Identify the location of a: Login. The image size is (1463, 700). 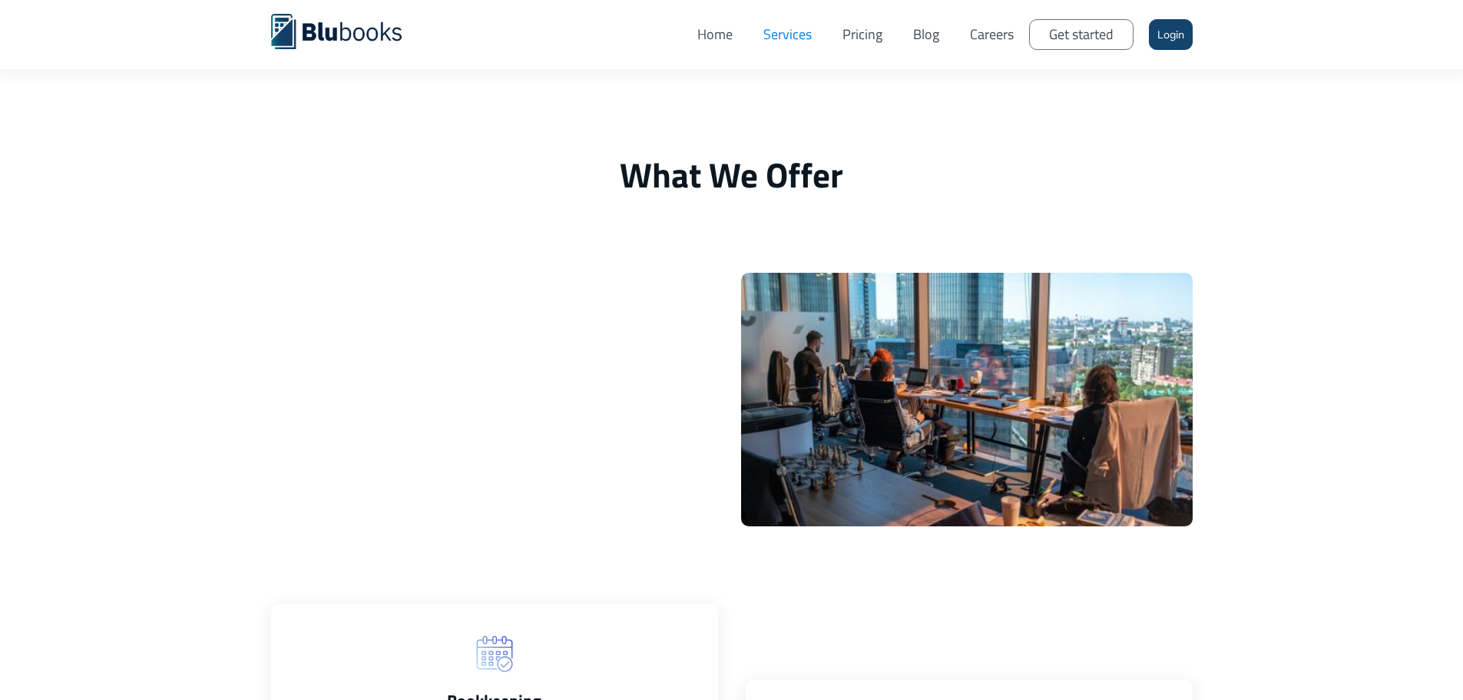
(1170, 35).